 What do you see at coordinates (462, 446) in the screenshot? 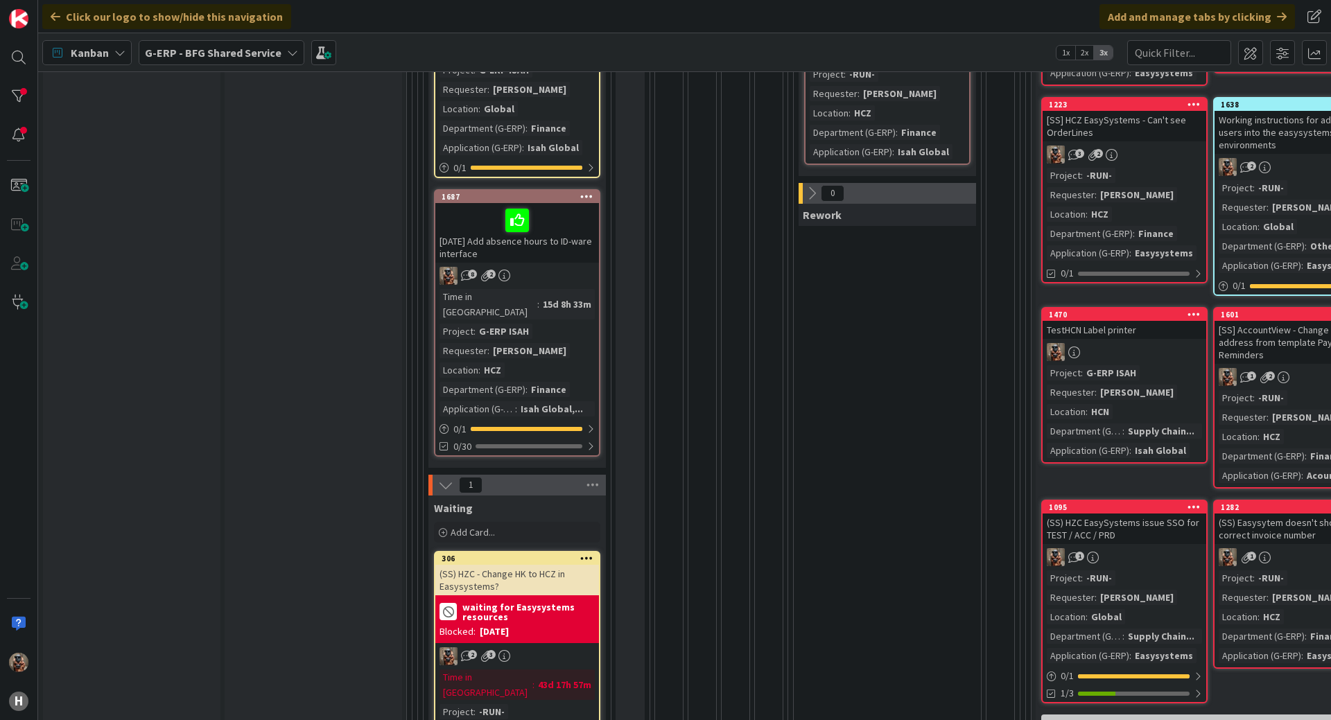
I see `span: 0/30` at bounding box center [462, 446].